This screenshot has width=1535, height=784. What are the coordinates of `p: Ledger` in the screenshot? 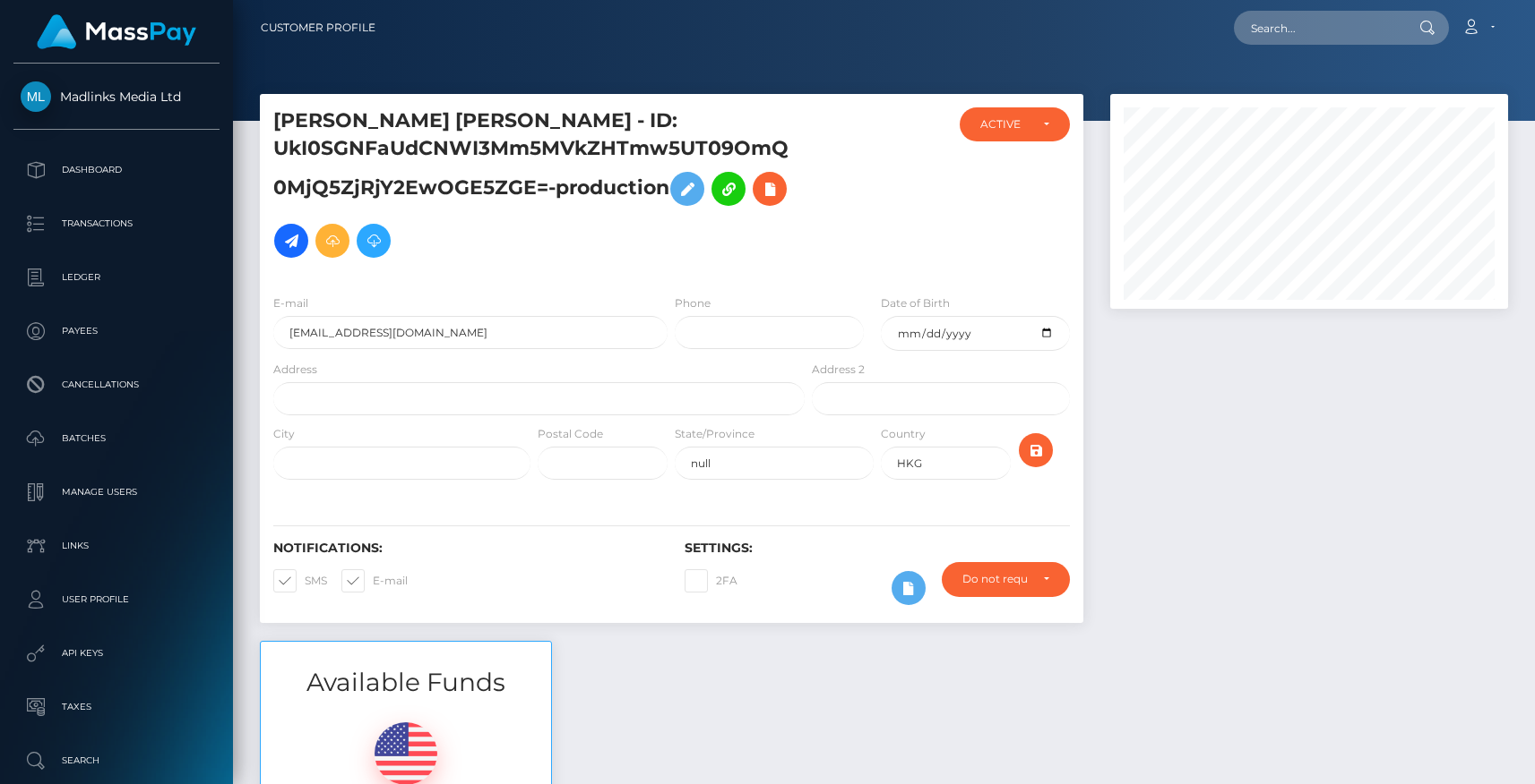 It's located at (116, 278).